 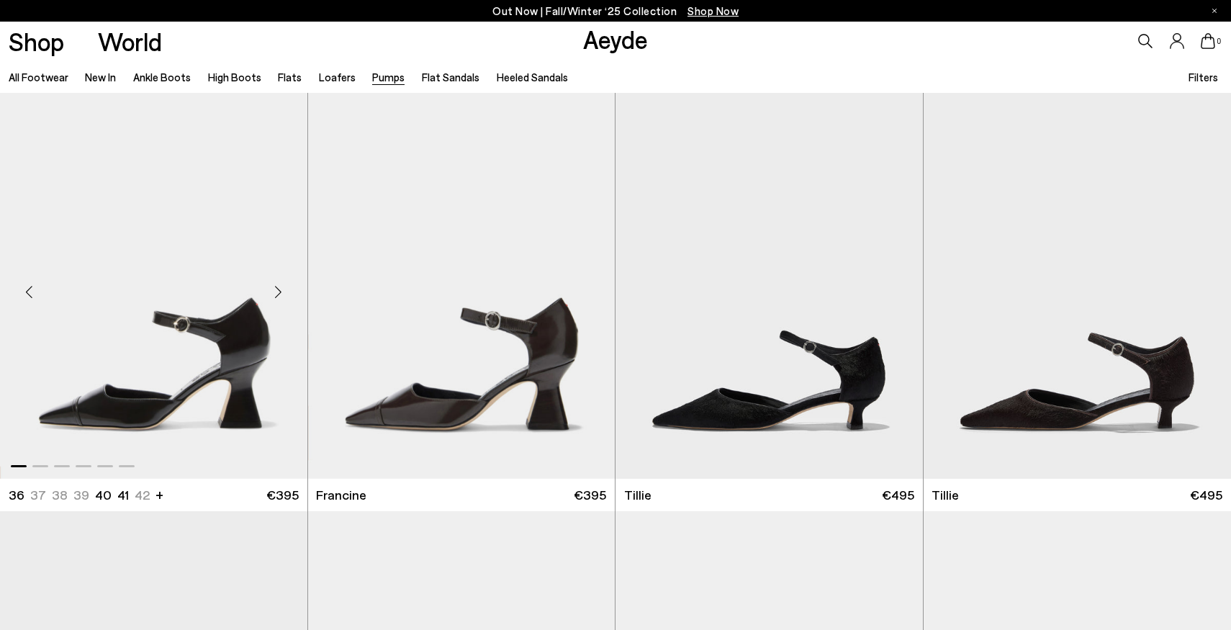 What do you see at coordinates (1208, 41) in the screenshot?
I see `a: 0` at bounding box center [1208, 41].